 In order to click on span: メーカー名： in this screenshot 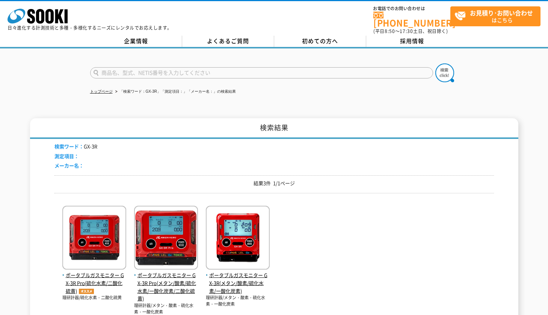, I will do `click(69, 165)`.